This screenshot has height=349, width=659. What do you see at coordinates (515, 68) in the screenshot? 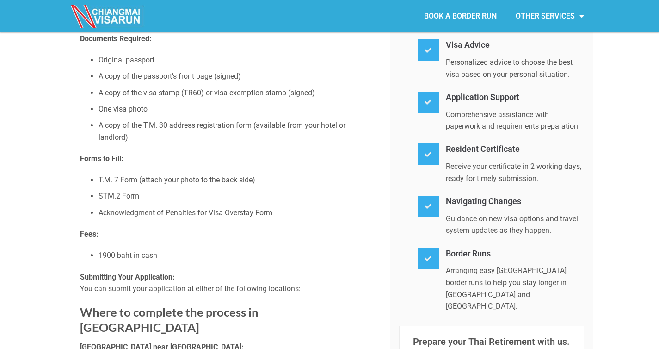
I see `p: Personalized advice to choose the best visa based on your personal situation.` at bounding box center [515, 68].